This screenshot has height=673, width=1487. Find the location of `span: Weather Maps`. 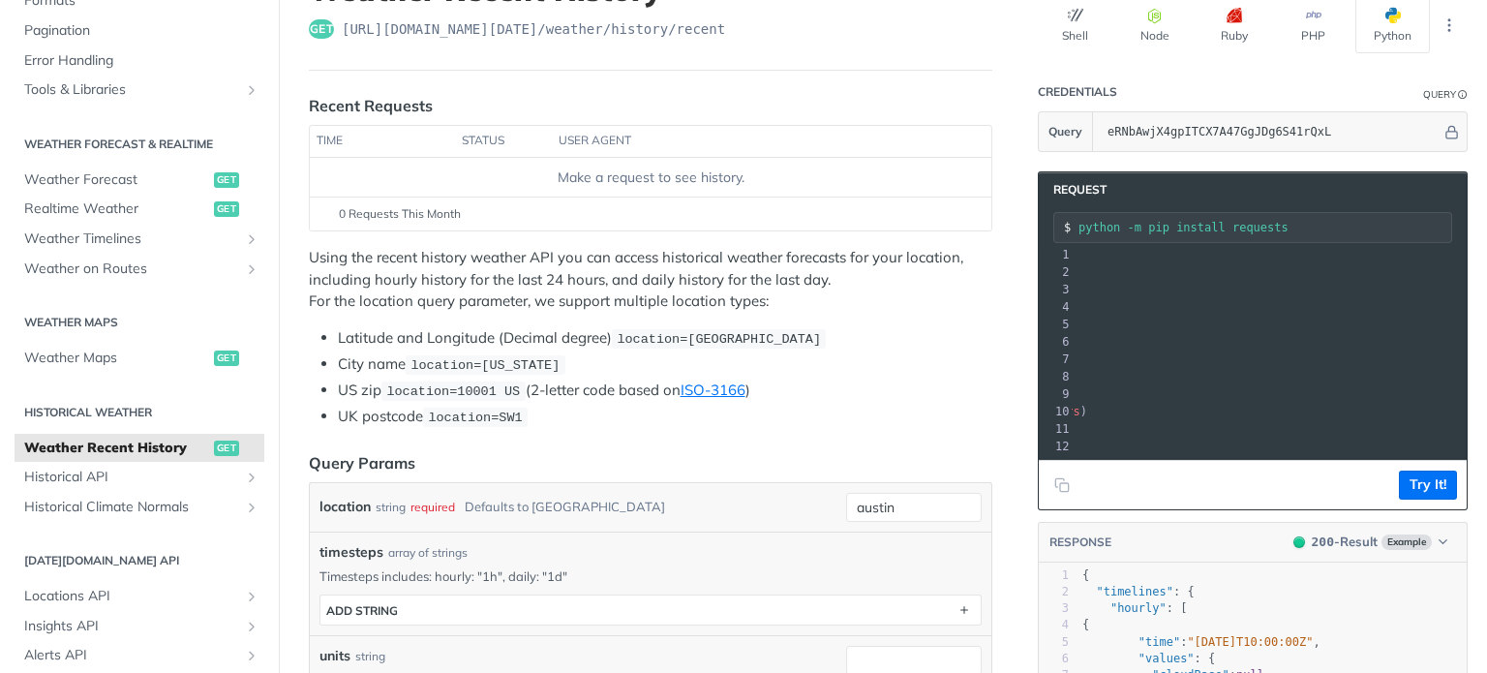

span: Weather Maps is located at coordinates (116, 358).